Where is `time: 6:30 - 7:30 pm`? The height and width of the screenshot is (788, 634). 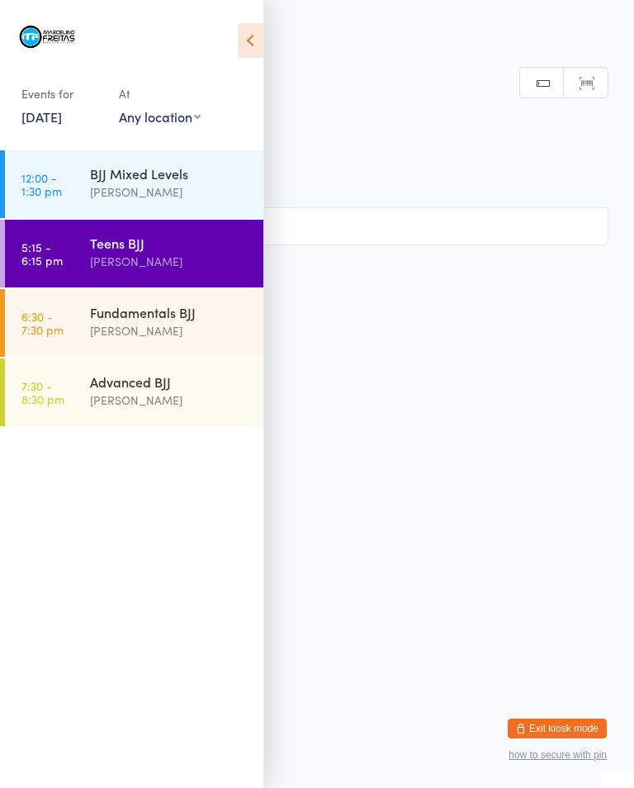
time: 6:30 - 7:30 pm is located at coordinates (42, 323).